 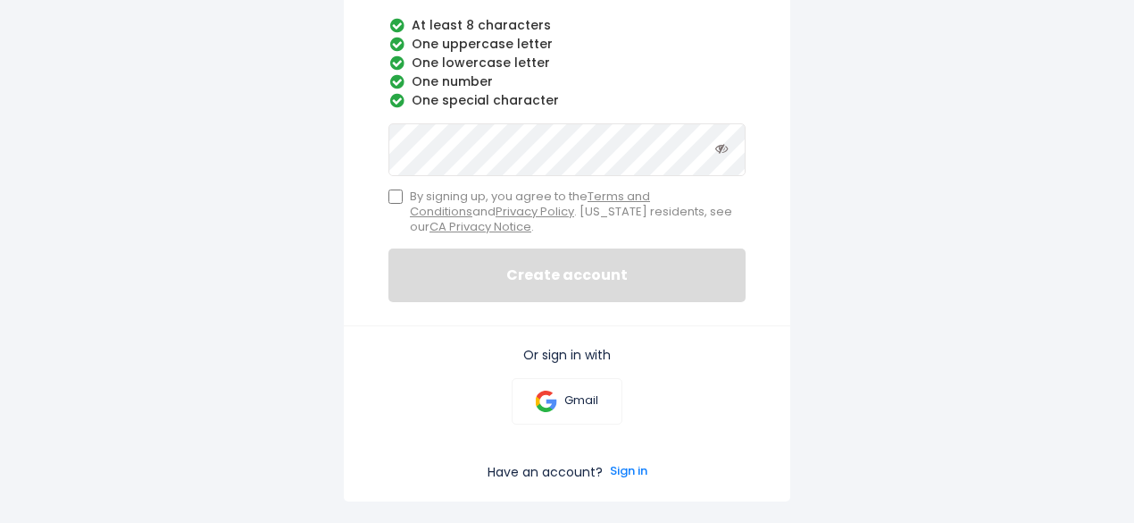 What do you see at coordinates (567, 63) in the screenshot?
I see `li: One lowercase letter` at bounding box center [567, 63].